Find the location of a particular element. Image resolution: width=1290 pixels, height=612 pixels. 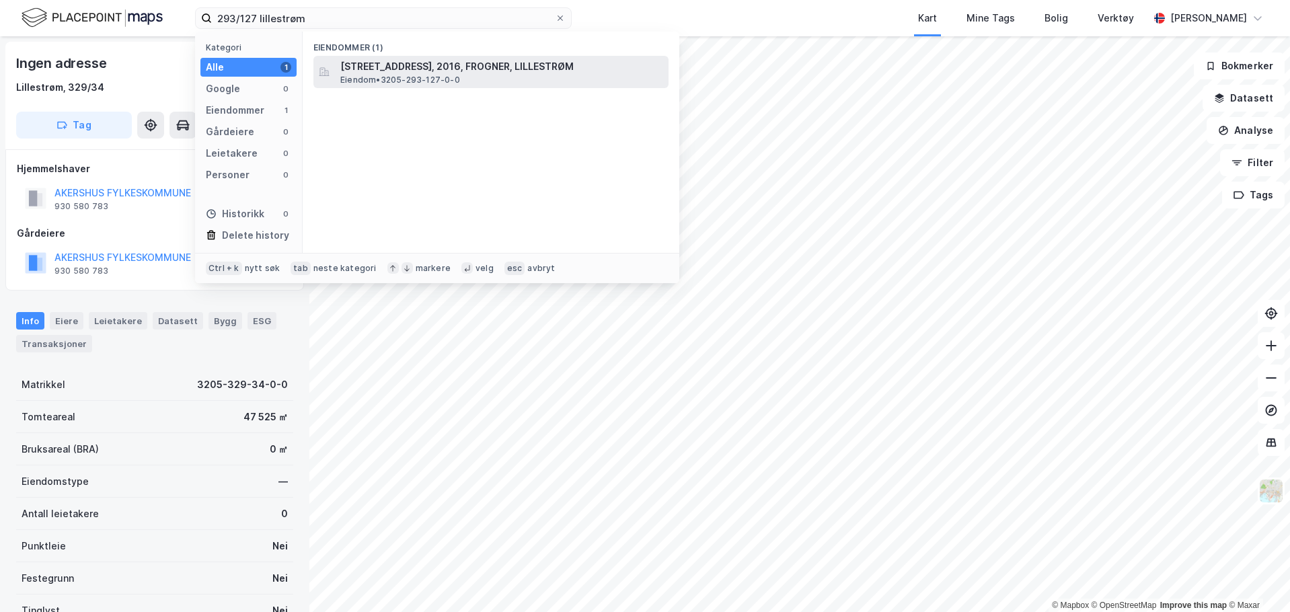

a: Improve this map is located at coordinates (1193, 605).